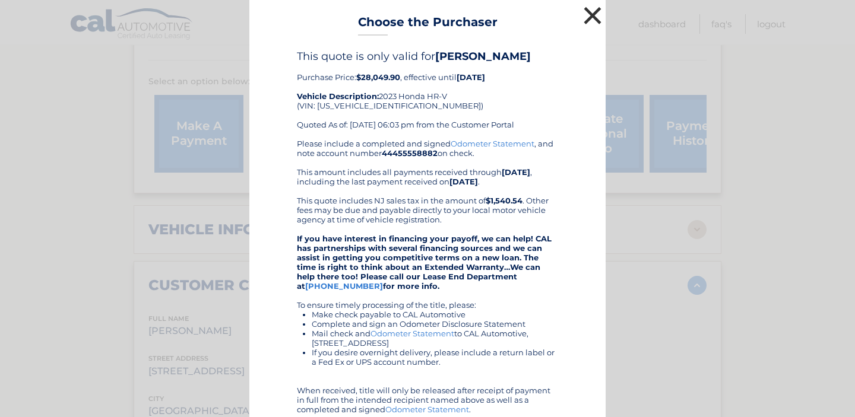 The height and width of the screenshot is (417, 855). What do you see at coordinates (434, 357) in the screenshot?
I see `li: If you desire overnight delivery, please include a return label or a Fed Ex or UPS account number.` at bounding box center [434, 357].